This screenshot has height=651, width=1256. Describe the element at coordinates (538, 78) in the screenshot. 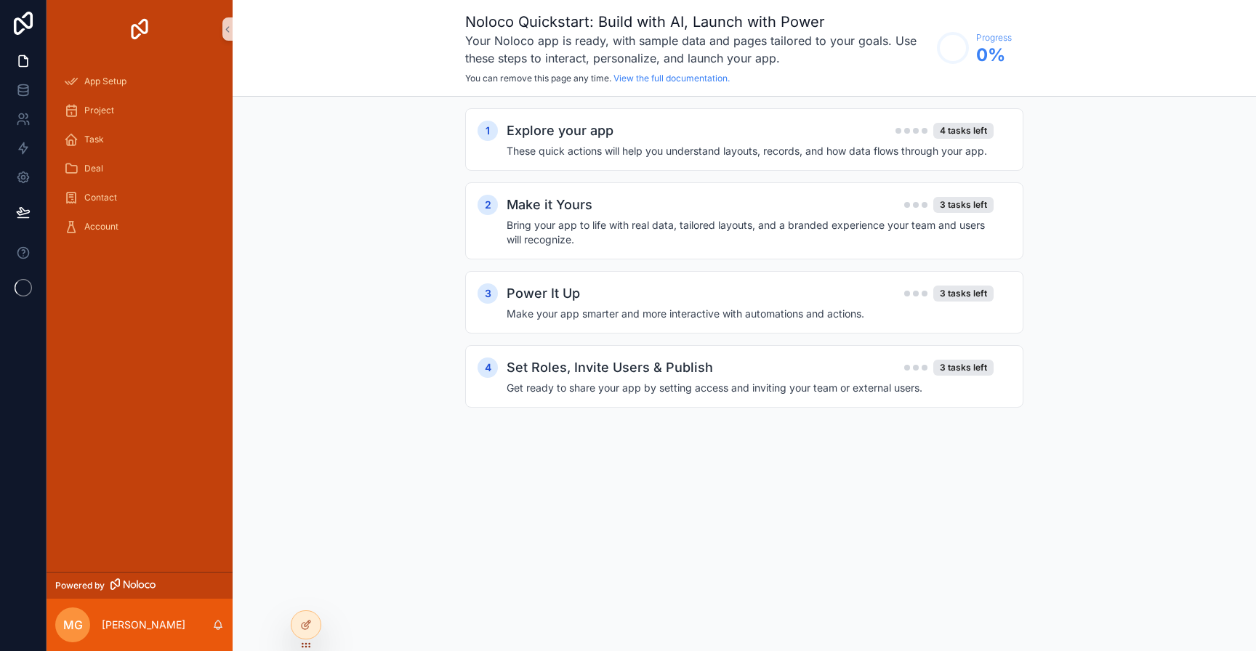

I see `span: You can remove this page any time.` at that location.